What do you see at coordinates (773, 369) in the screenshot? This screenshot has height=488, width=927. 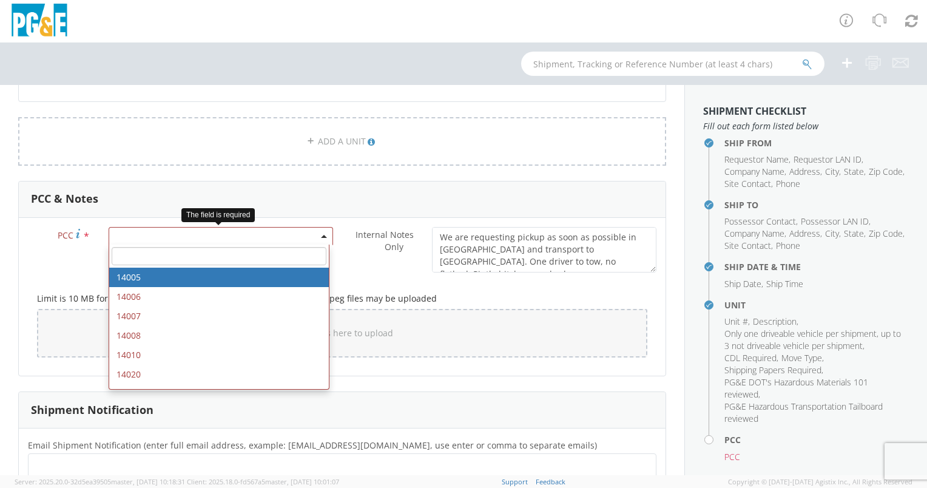 I see `span: Shipping Papers Required` at bounding box center [773, 369].